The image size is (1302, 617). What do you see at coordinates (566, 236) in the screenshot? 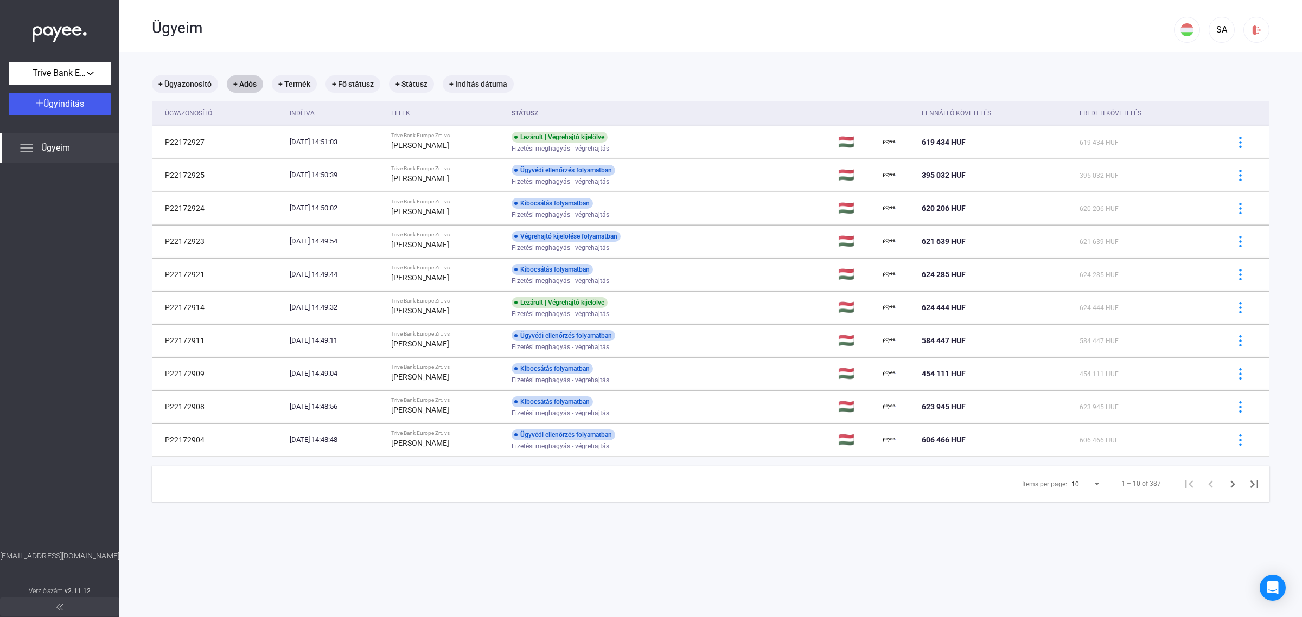
I see `div: Végrehajtó kijelölése folyamatban` at bounding box center [566, 236].